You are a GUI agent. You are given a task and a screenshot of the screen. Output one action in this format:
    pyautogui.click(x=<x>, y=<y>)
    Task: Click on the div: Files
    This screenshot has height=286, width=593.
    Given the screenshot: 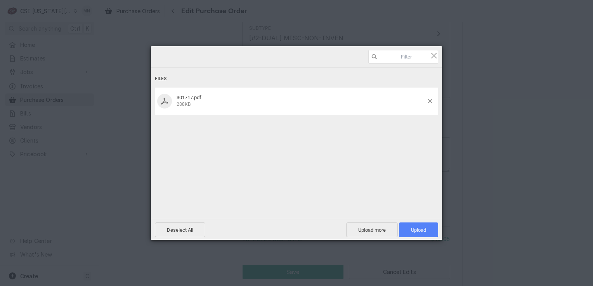 What is the action you would take?
    pyautogui.click(x=297, y=79)
    